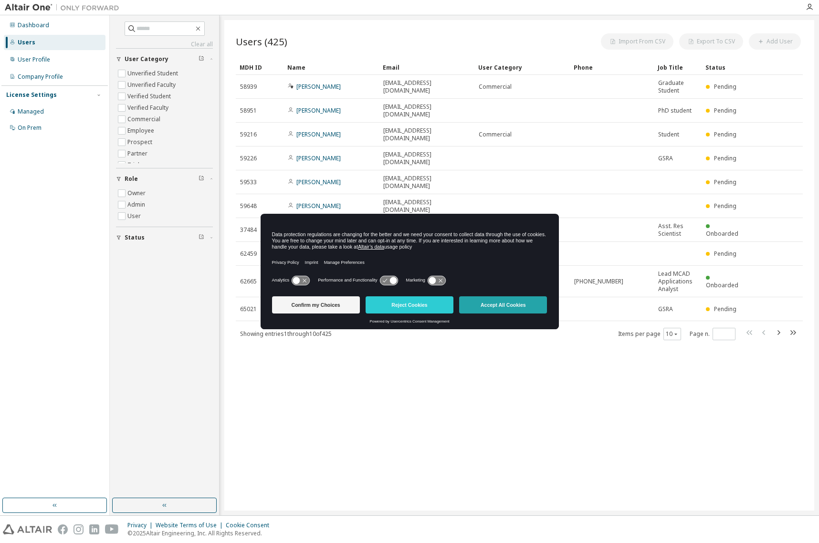 The height and width of the screenshot is (543, 819). What do you see at coordinates (154, 74) in the screenshot?
I see `label: Unverified Student` at bounding box center [154, 74].